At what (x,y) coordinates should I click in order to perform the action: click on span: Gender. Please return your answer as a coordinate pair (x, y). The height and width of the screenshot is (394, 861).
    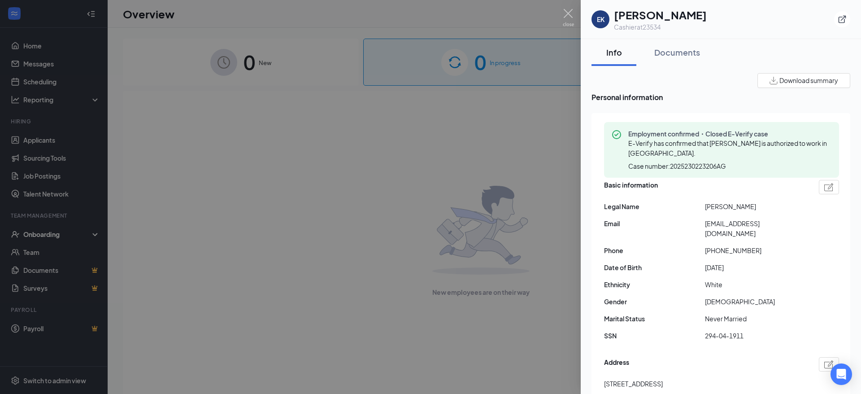
    Looking at the image, I should click on (654, 301).